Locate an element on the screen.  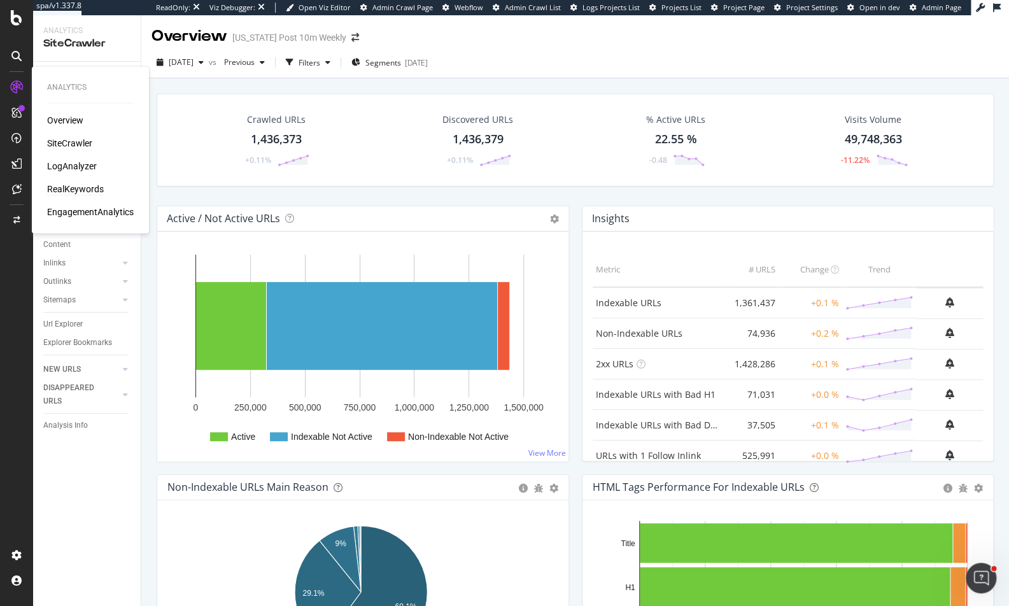
a: Non-Indexable URLs is located at coordinates (639, 333).